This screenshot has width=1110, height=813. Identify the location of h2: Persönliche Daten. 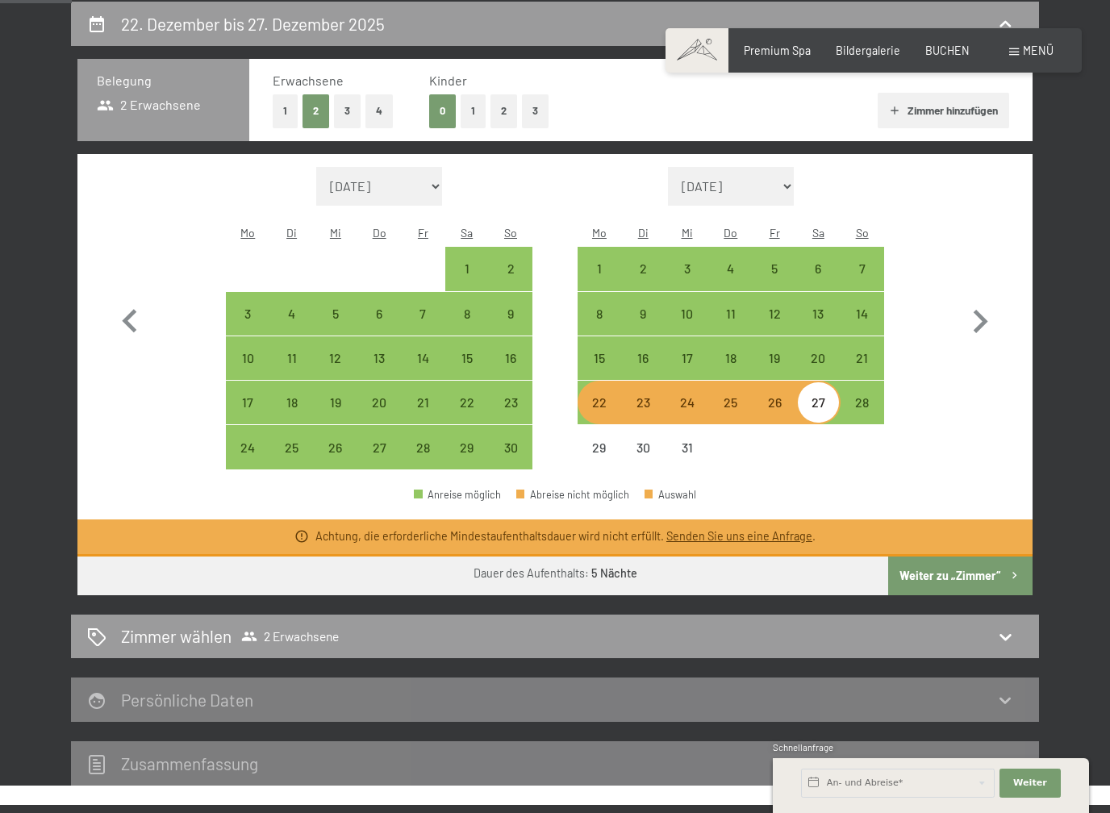
(187, 699).